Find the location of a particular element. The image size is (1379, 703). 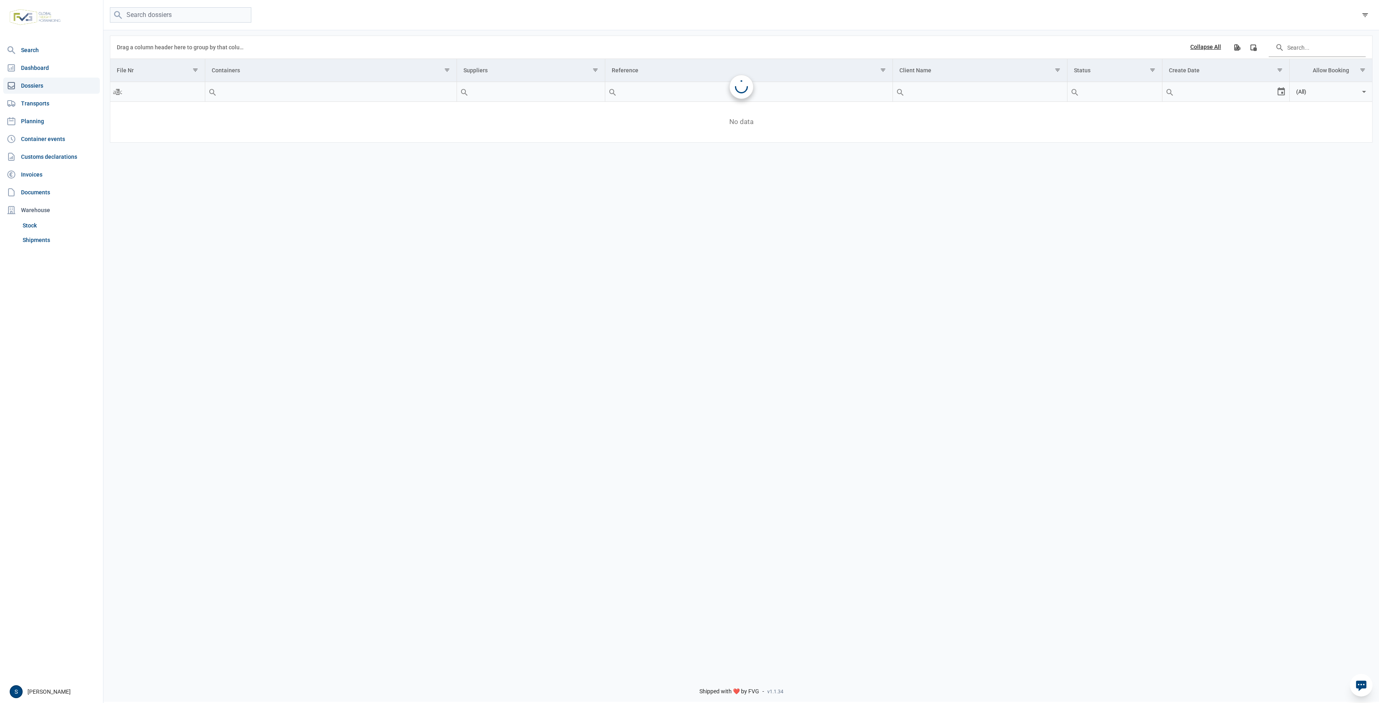

div: Status is located at coordinates (1082, 70).